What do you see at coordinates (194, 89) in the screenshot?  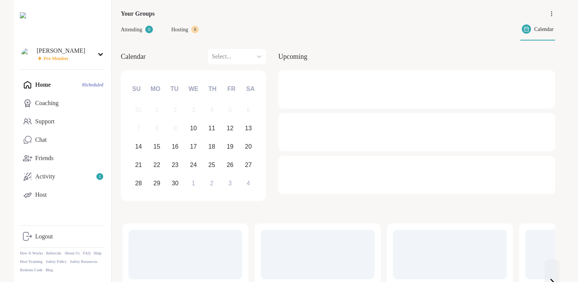 I see `div: We` at bounding box center [194, 89].